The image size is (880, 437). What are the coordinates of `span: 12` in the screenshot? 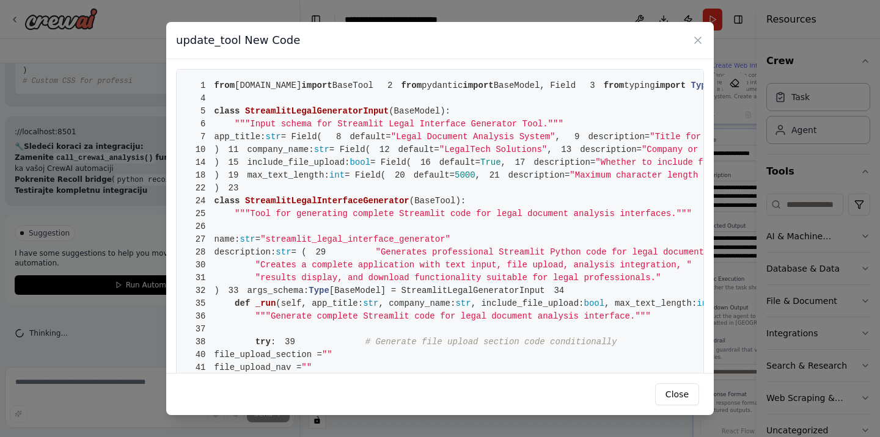 It's located at (384, 150).